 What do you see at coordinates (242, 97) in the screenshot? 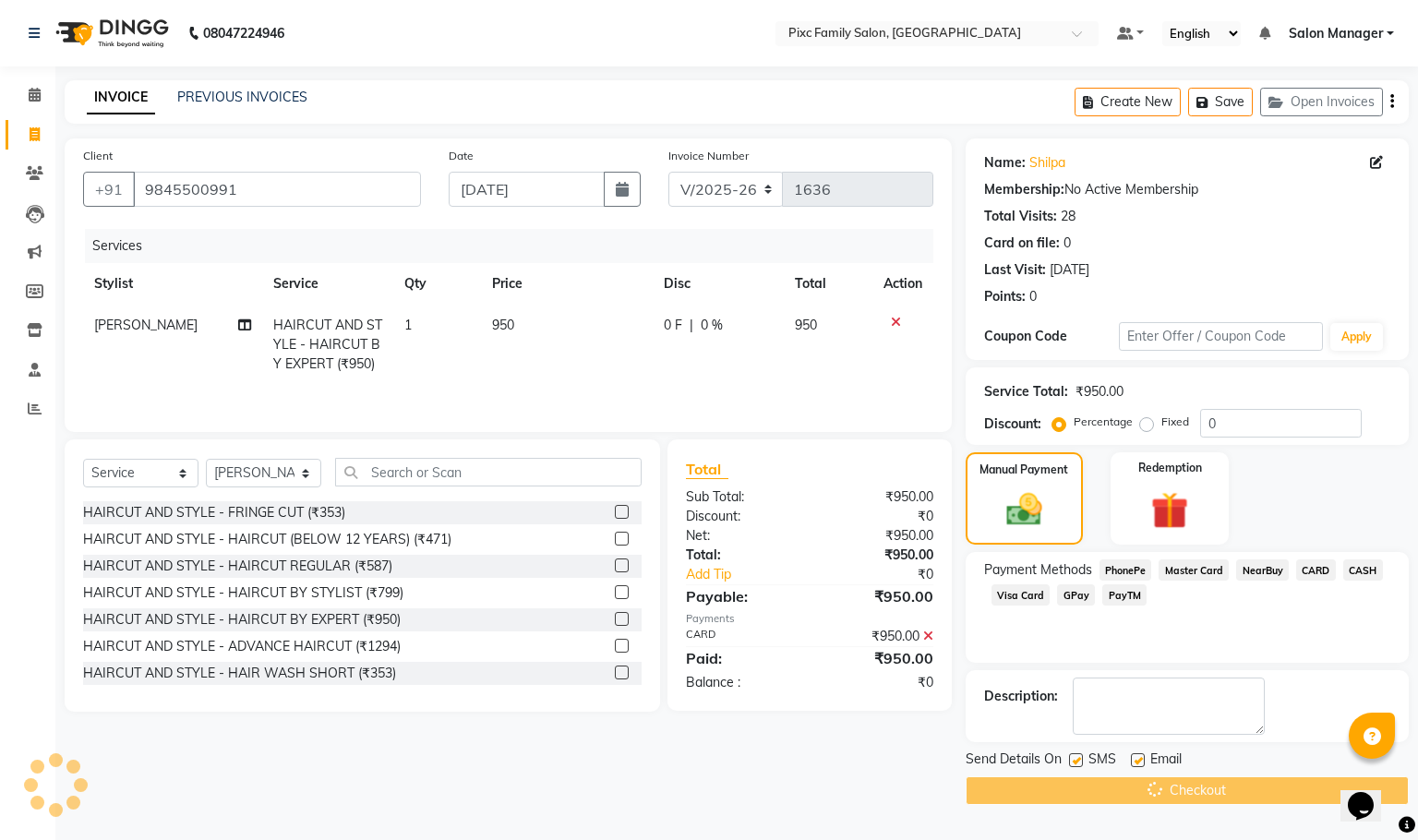
I see `a: PREVIOUS INVOICES` at bounding box center [242, 97].